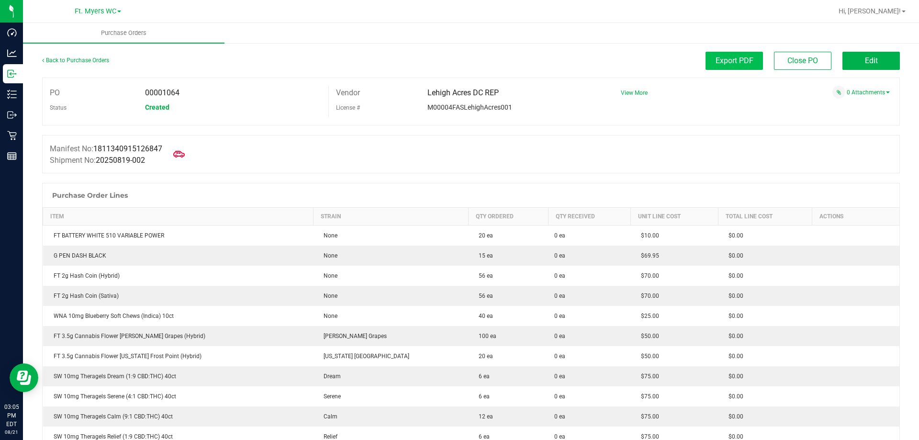  I want to click on span: $69.95, so click(647, 256).